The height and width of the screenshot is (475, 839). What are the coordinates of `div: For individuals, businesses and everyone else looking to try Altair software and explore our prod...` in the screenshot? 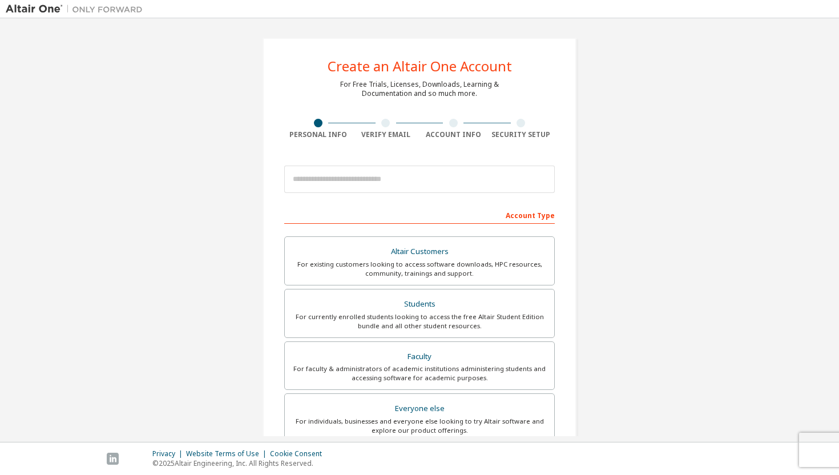 It's located at (419, 426).